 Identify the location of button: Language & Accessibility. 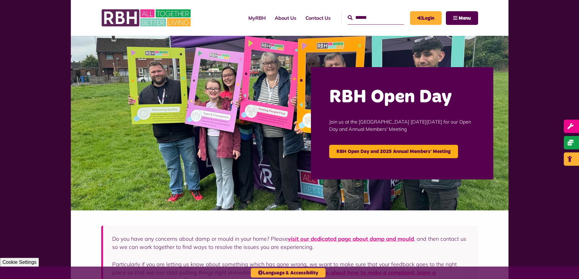
(288, 273).